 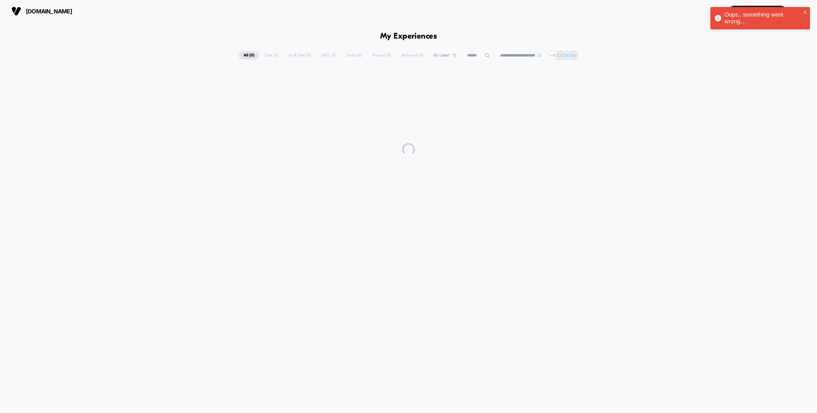 I want to click on img: end, so click(x=539, y=55).